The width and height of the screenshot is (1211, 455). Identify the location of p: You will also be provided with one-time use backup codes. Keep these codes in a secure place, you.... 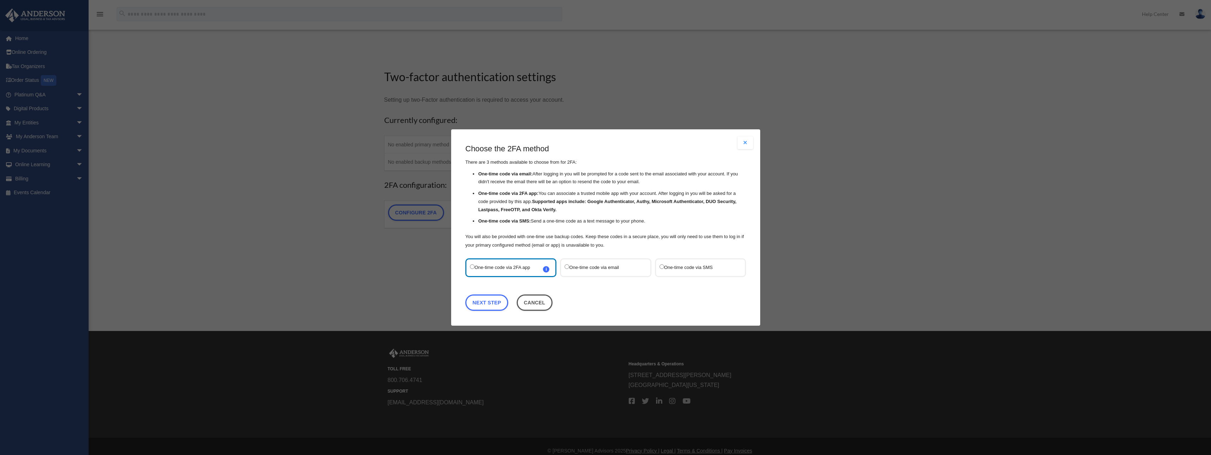
(606, 241).